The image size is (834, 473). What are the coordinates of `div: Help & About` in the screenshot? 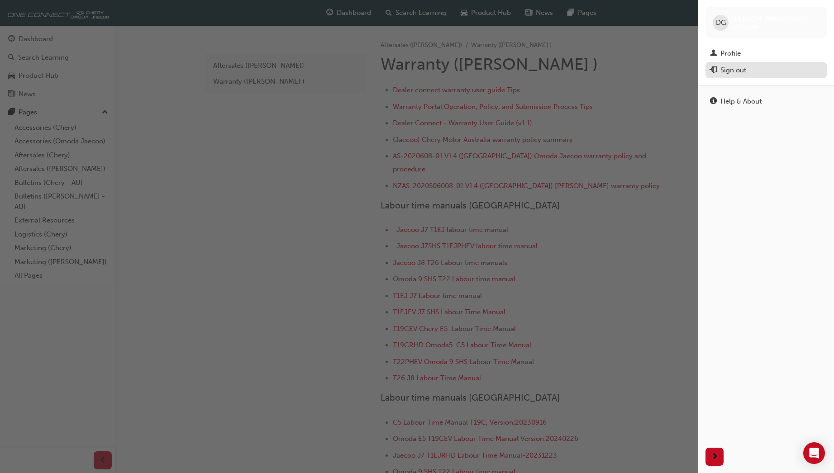 It's located at (740, 101).